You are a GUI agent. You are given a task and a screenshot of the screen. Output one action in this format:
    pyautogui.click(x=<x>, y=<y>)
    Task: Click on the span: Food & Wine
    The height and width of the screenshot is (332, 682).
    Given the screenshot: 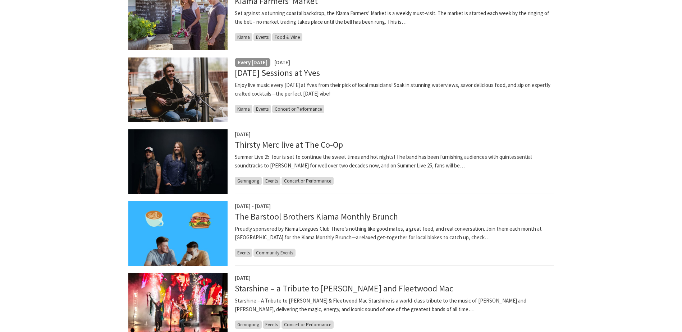 What is the action you would take?
    pyautogui.click(x=287, y=37)
    